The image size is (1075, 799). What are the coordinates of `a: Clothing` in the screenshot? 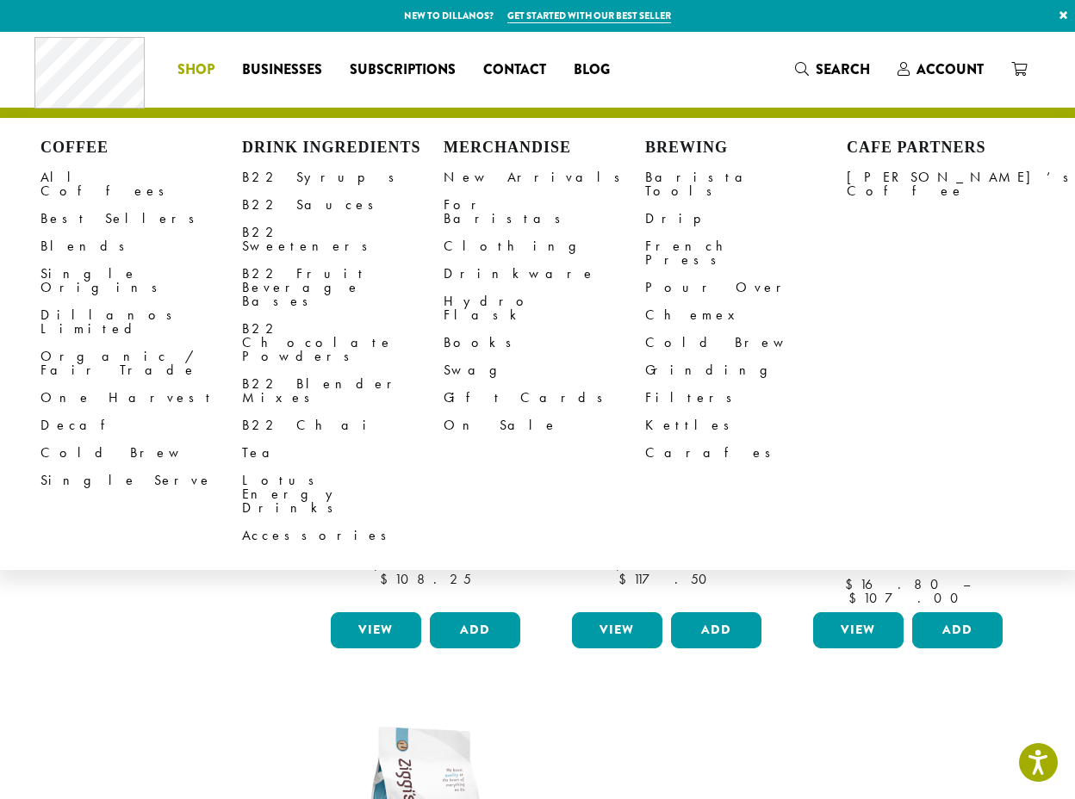 It's located at (544, 246).